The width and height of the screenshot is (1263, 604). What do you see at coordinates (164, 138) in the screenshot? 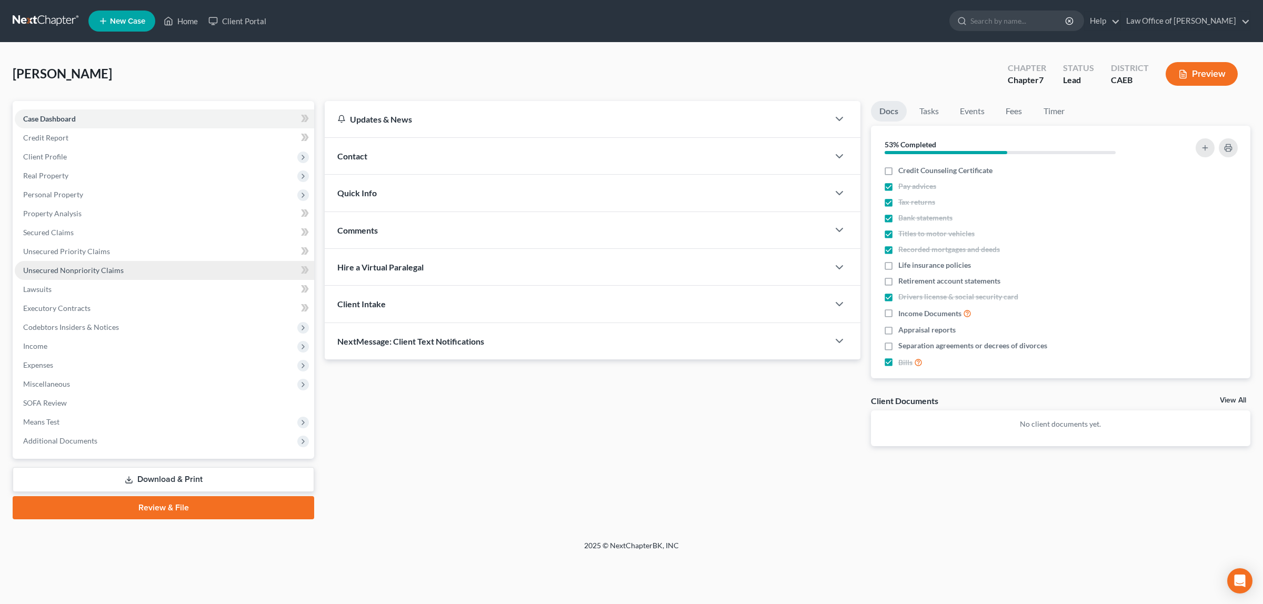
I see `a: Credit Report` at bounding box center [164, 138].